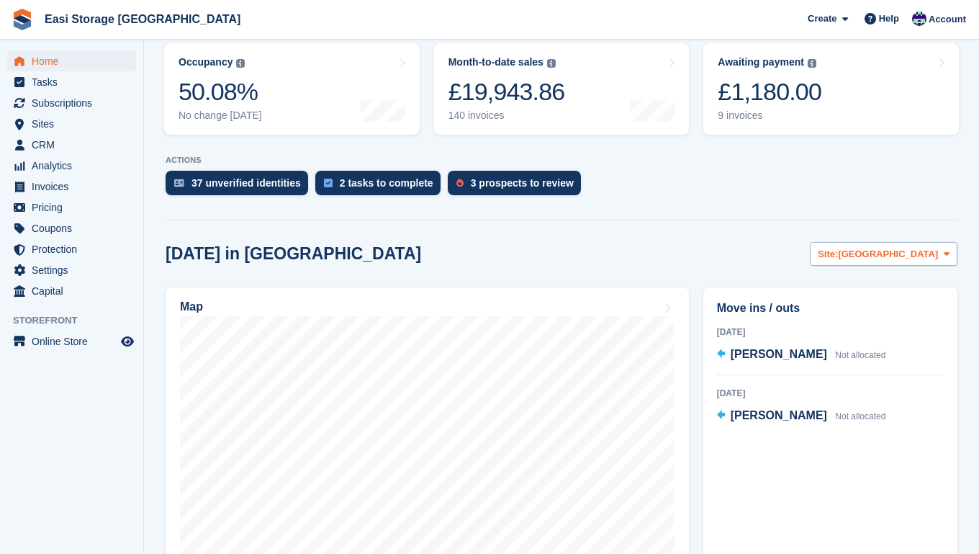 This screenshot has width=979, height=554. I want to click on a: Awaiting payment £1,180.00 9 invoices, so click(831, 89).